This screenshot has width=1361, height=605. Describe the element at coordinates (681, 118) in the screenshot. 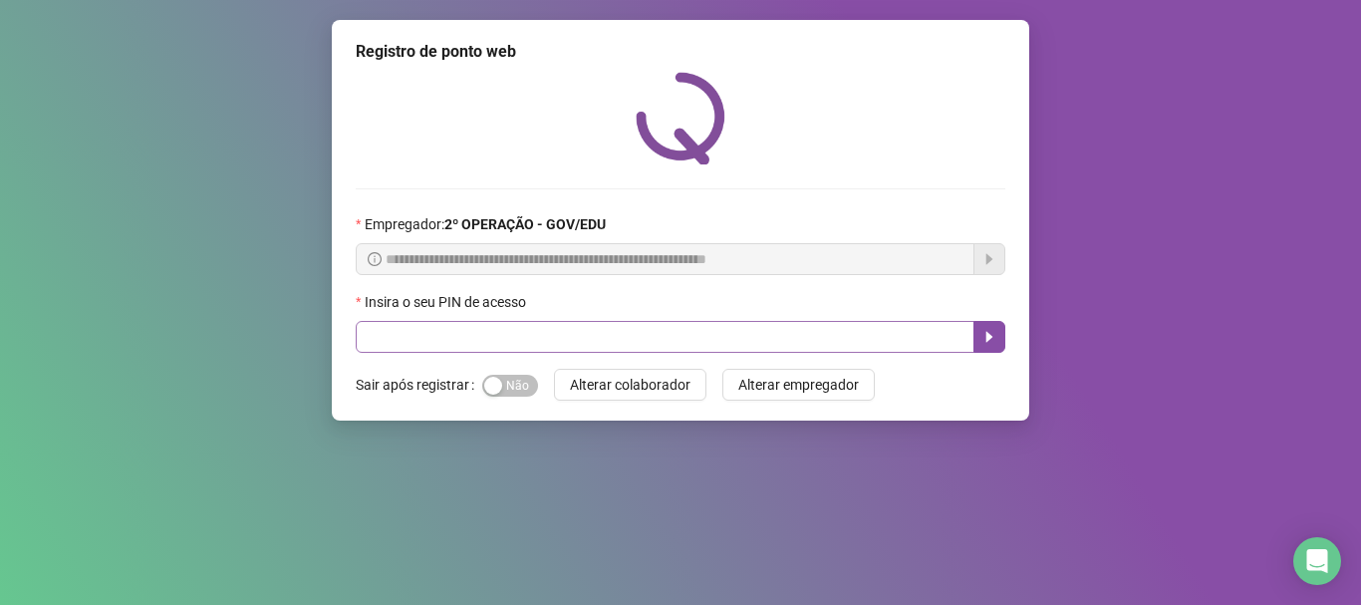

I see `img: QRPoint` at that location.